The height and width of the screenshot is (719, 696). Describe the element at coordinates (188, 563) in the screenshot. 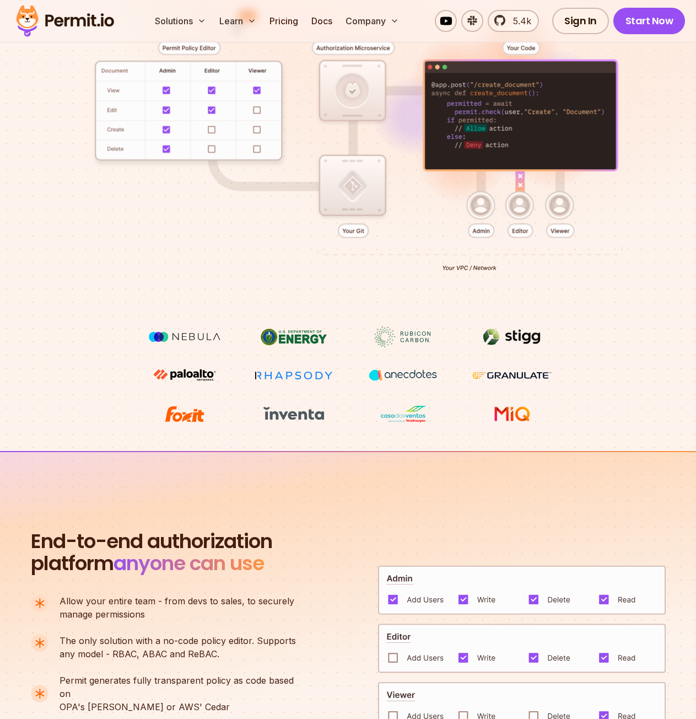

I see `span: anyone can use` at that location.